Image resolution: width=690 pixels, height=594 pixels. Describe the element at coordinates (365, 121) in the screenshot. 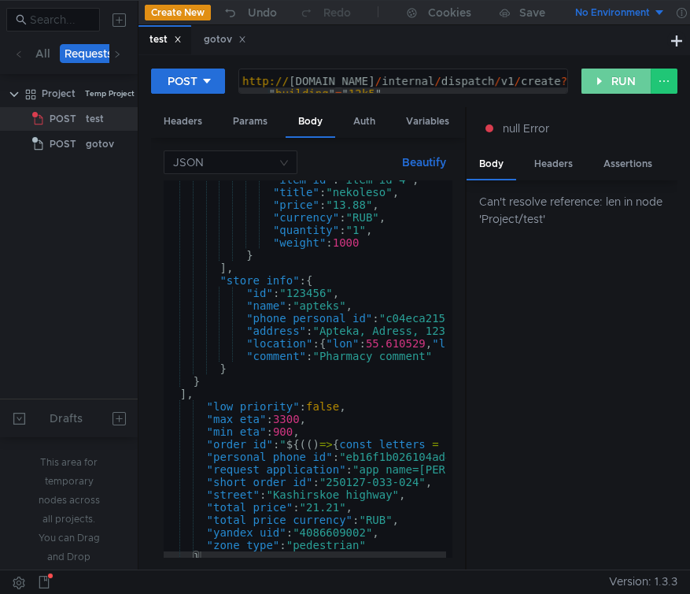

I see `div: Auth` at that location.